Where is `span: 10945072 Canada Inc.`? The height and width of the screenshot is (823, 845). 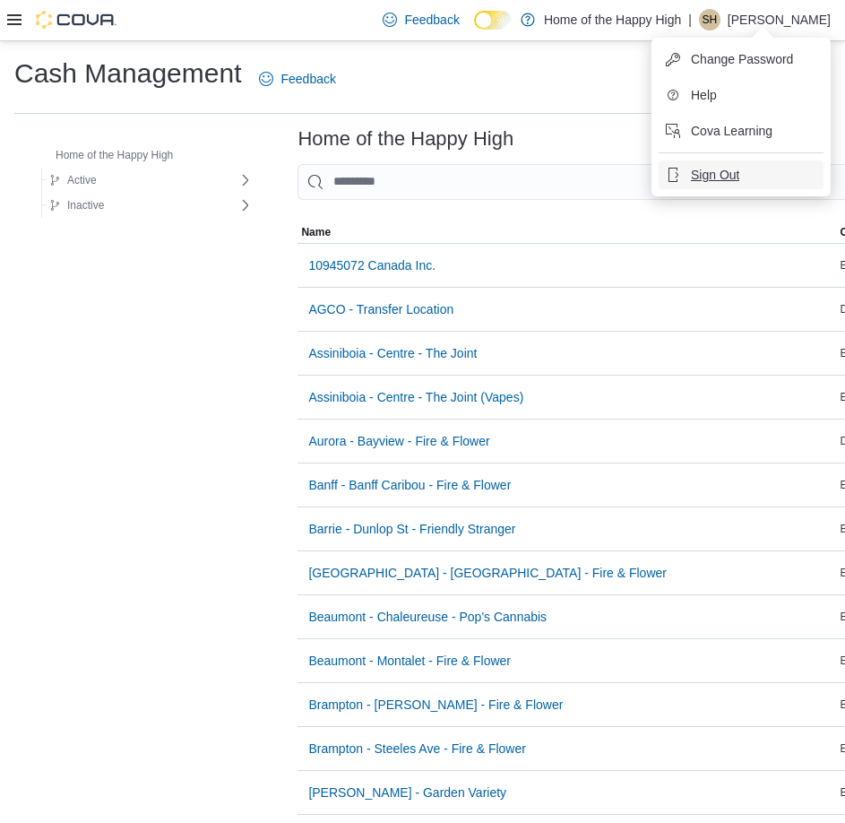
span: 10945072 Canada Inc. is located at coordinates (372, 265).